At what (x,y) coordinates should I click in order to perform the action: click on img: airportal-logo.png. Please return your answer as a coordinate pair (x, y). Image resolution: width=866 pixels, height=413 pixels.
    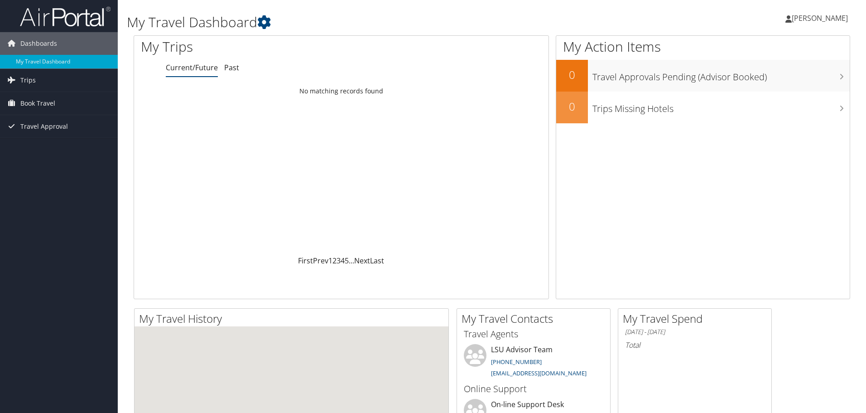
    Looking at the image, I should click on (65, 16).